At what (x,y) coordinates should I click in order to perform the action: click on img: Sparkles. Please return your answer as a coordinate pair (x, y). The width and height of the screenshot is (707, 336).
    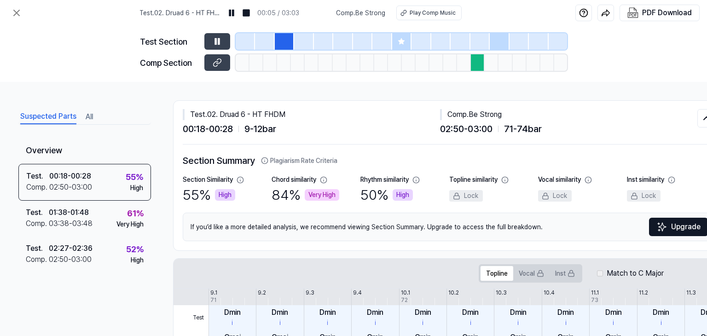
    Looking at the image, I should click on (662, 227).